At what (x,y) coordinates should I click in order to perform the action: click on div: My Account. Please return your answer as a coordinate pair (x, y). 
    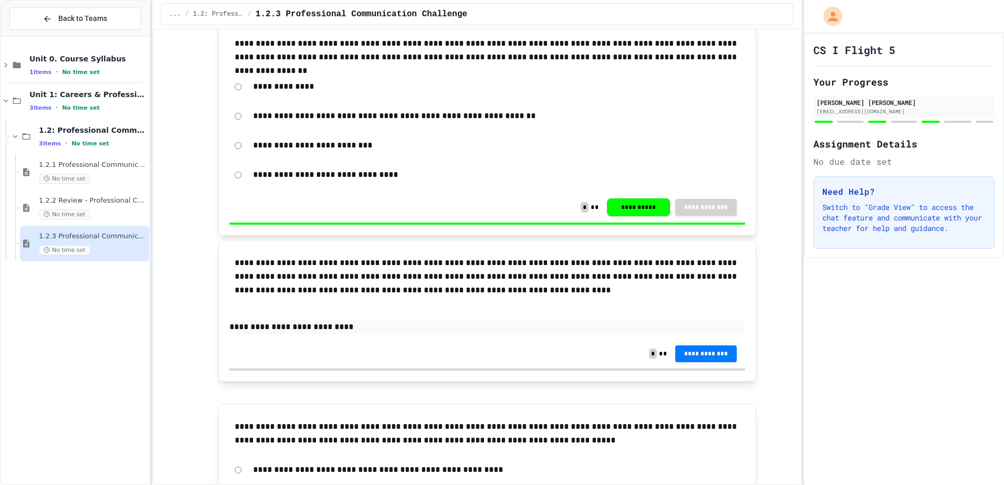
    Looking at the image, I should click on (828, 16).